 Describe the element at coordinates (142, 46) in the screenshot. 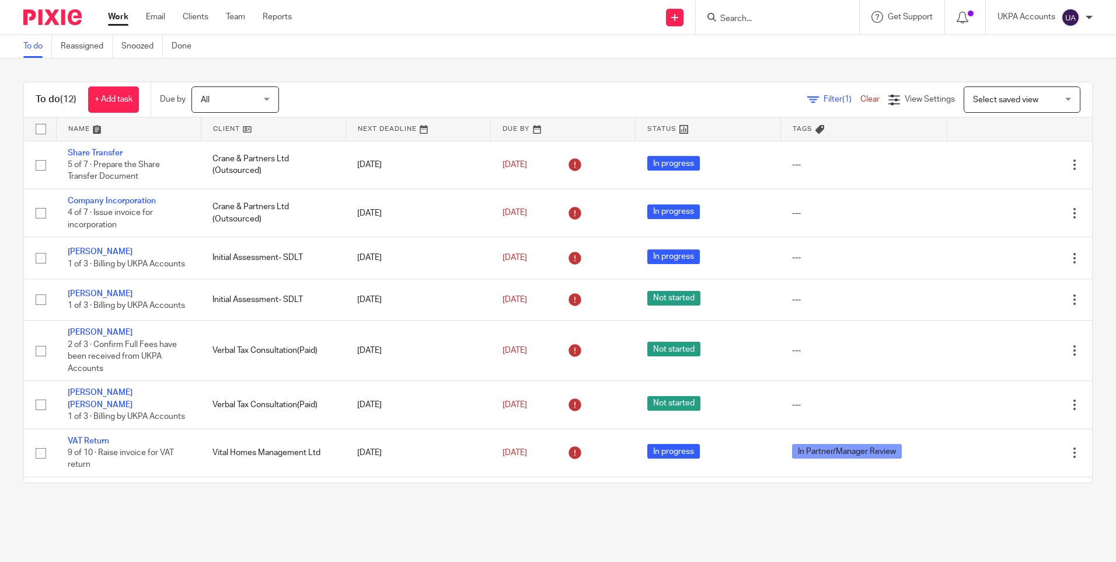

I see `a: Snoozed` at that location.